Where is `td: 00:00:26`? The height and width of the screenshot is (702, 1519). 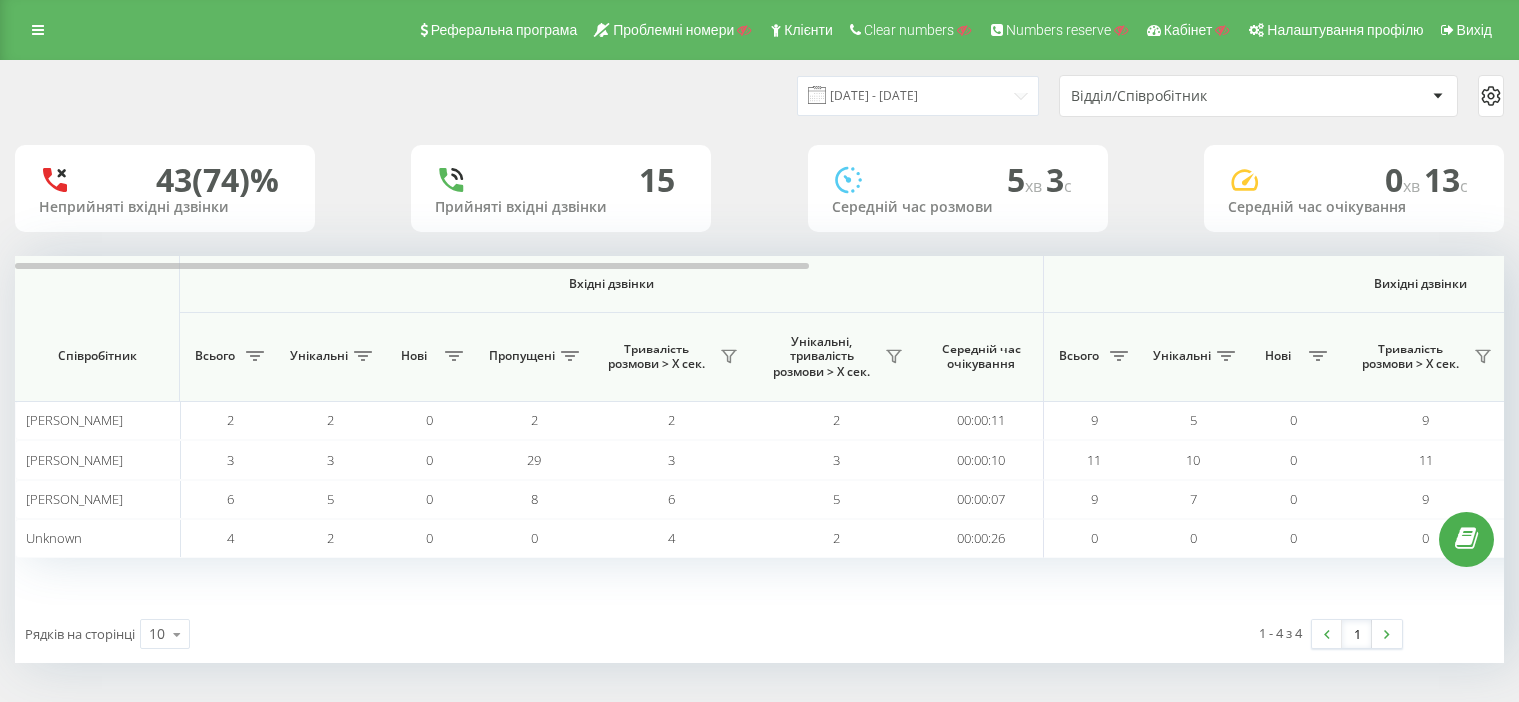
td: 00:00:26 is located at coordinates (981, 538).